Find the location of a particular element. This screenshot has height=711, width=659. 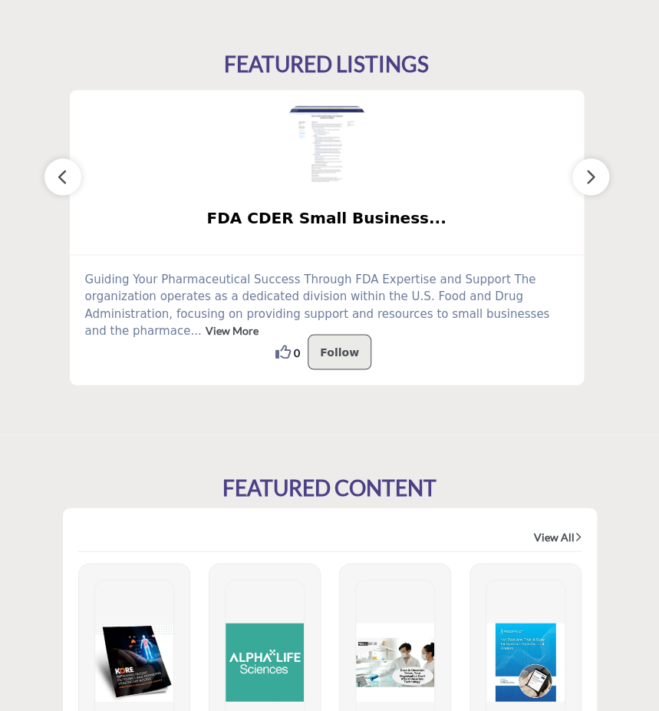

span: FDA CDER Small Business... is located at coordinates (327, 217).